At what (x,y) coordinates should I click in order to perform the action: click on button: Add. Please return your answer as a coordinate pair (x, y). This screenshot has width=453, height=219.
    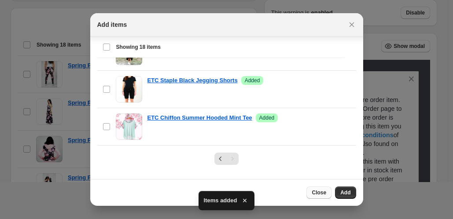
    Looking at the image, I should click on (345, 193).